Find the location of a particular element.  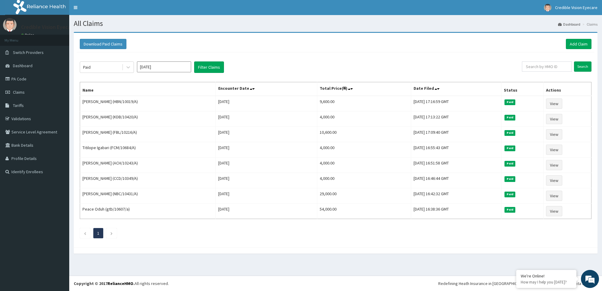

div: Chat with us now is located at coordinates (66, 38).